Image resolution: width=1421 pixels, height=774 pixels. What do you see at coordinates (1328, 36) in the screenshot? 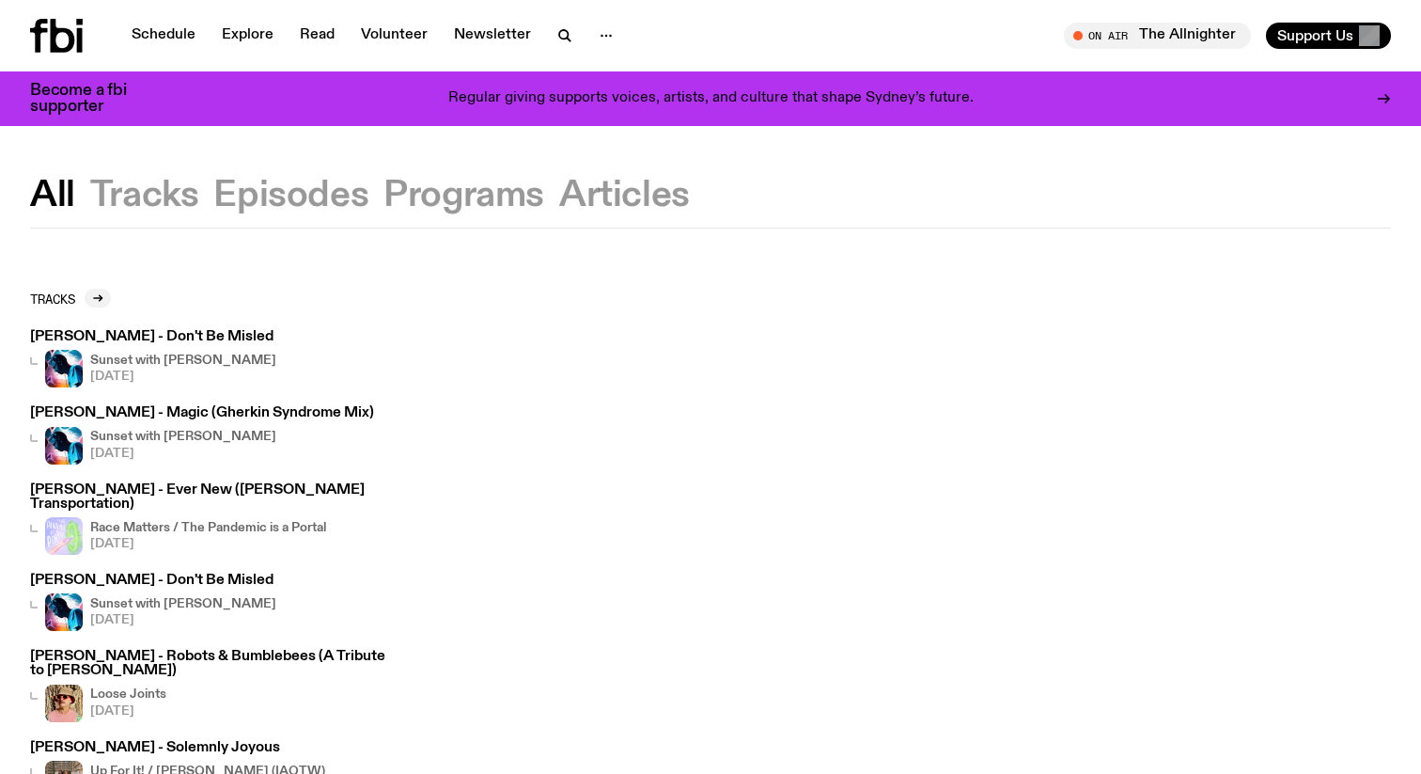
I see `button: Support Us` at bounding box center [1328, 36].